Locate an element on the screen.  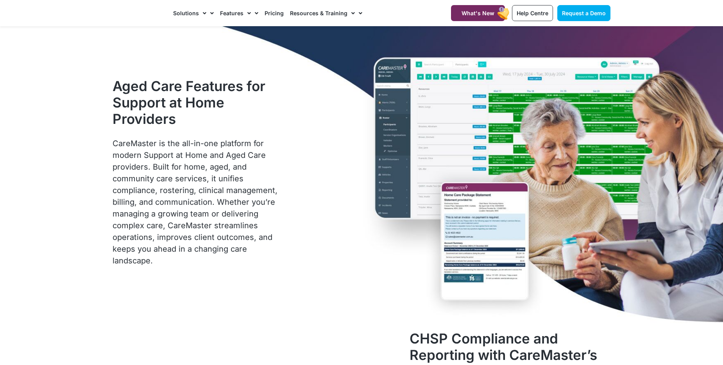
a: Help Centre is located at coordinates (532, 13).